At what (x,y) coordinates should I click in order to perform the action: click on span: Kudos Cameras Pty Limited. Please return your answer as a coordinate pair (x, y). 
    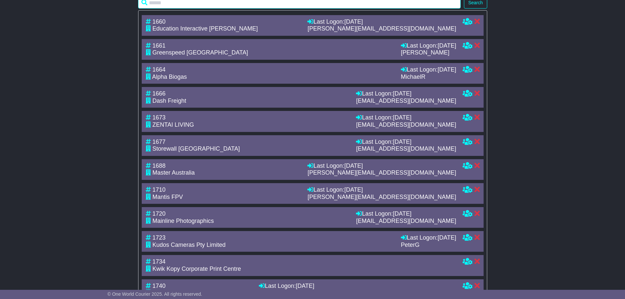
    Looking at the image, I should click on (189, 245).